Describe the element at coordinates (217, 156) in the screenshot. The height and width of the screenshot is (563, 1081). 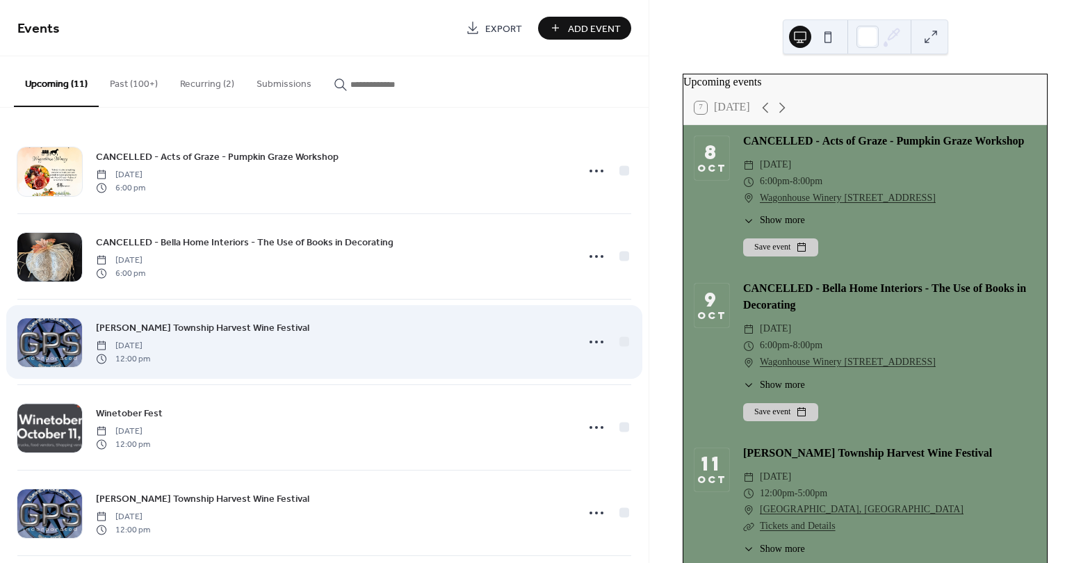
I see `a: CANCELLED - Acts of Graze - Pumpkin Graze Workshop` at that location.